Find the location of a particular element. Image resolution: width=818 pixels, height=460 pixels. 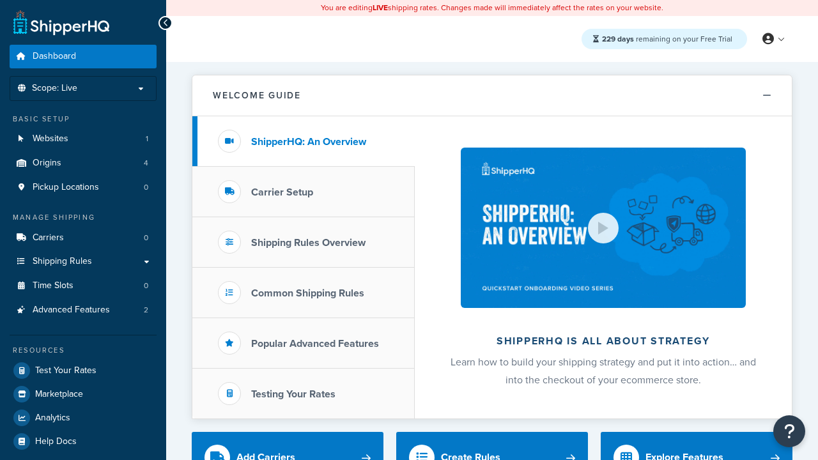

button: Open Resource Center is located at coordinates (789, 431).